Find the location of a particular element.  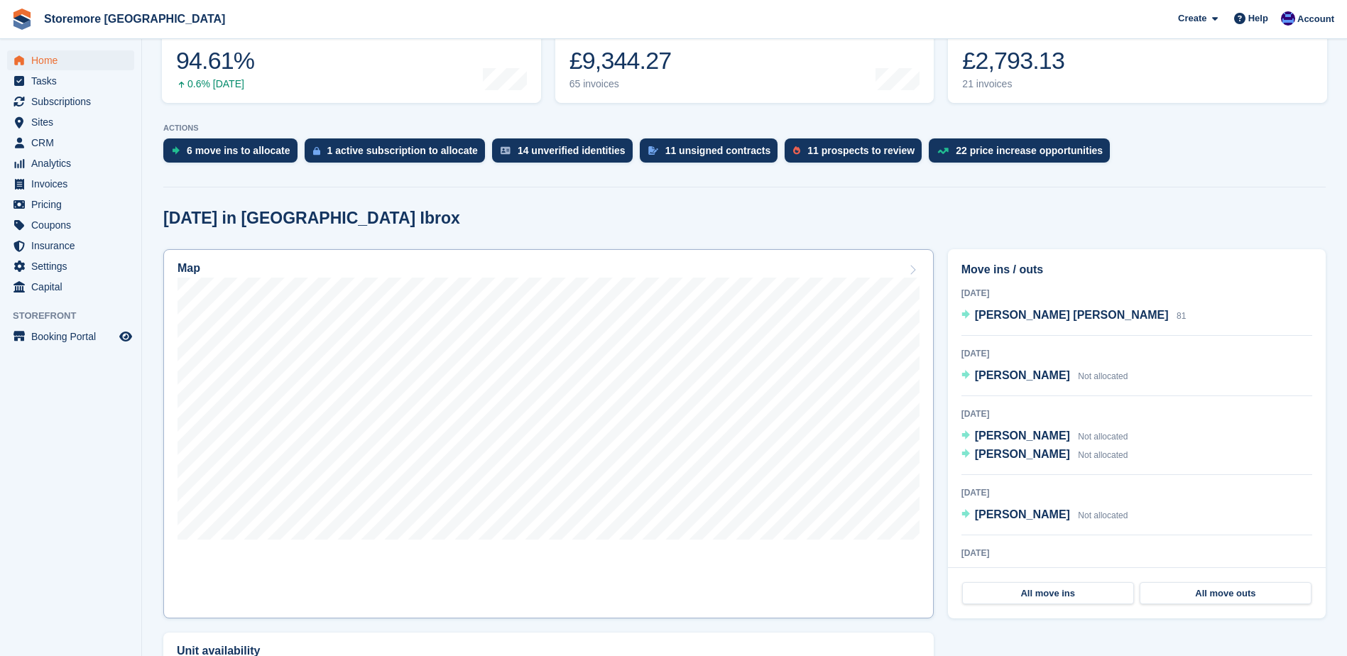

a: 11 prospects to review is located at coordinates (856, 154).